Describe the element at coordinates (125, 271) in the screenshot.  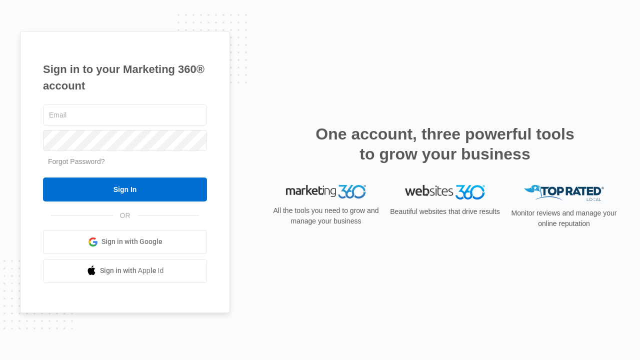
I see `a: Sign in with Apple Id` at that location.